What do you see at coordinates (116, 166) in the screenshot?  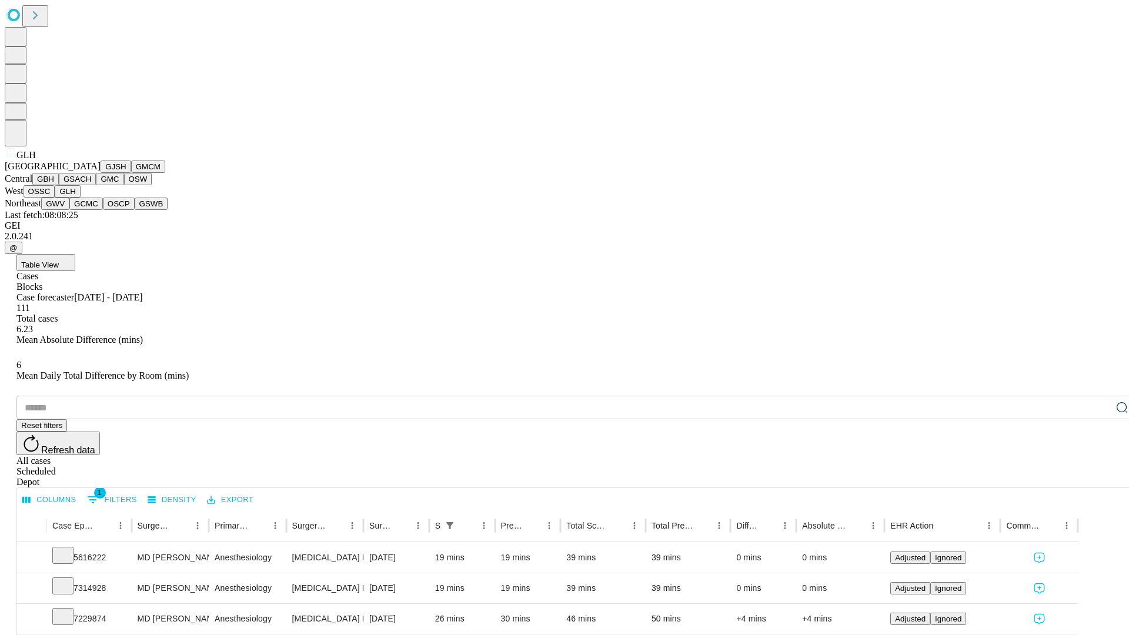 I see `button: GJSH` at bounding box center [116, 166].